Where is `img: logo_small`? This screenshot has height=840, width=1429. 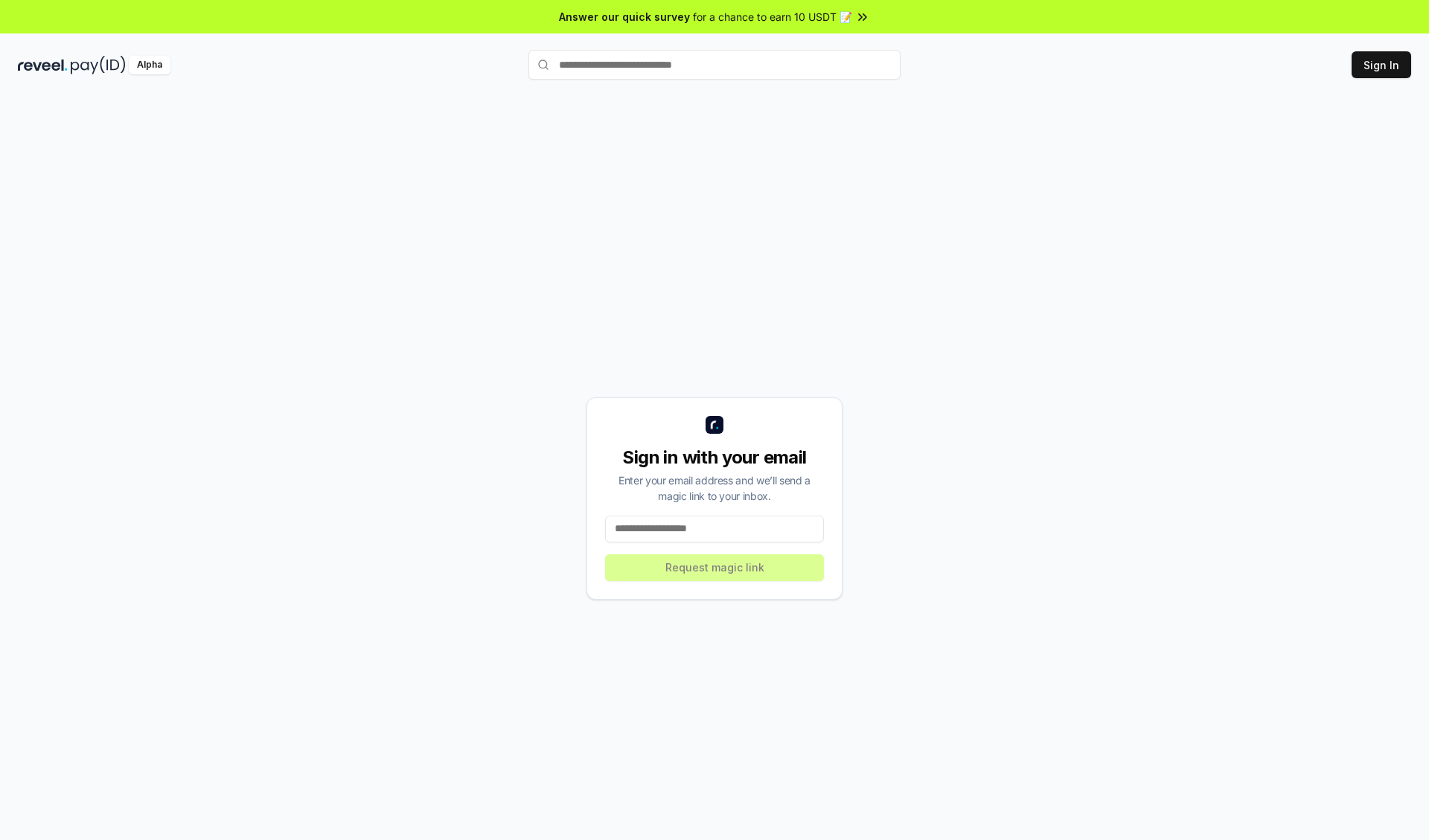
img: logo_small is located at coordinates (714, 425).